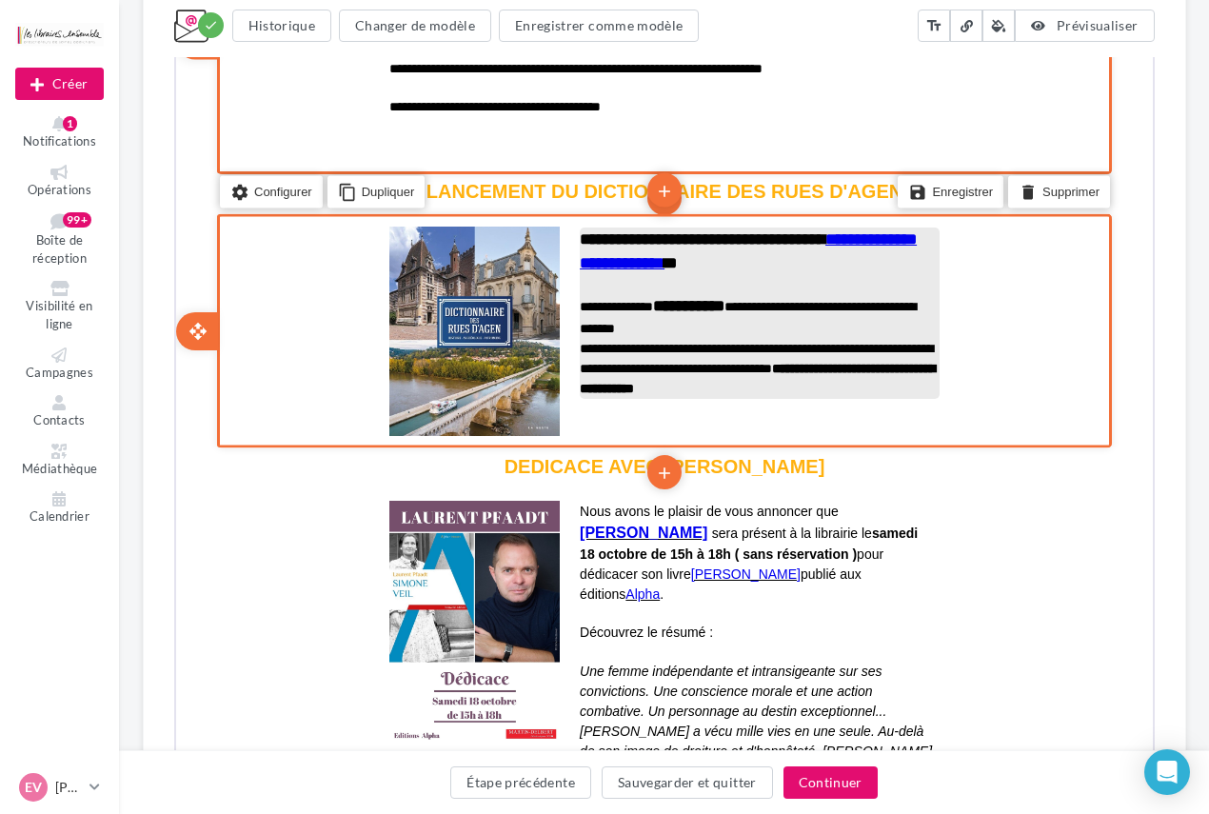  What do you see at coordinates (59, 306) in the screenshot?
I see `a: Visibilité en ligne` at bounding box center [59, 306].